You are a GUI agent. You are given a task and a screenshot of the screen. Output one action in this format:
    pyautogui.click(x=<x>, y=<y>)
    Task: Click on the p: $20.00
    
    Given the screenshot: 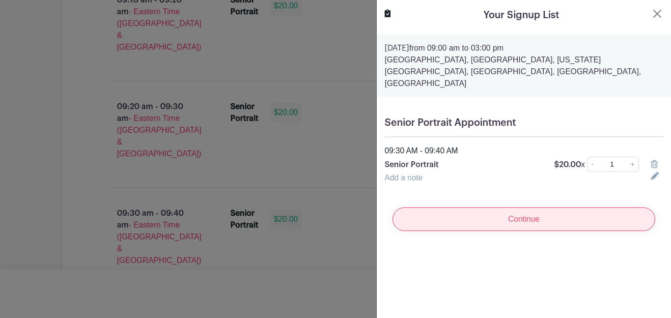 What is the action you would take?
    pyautogui.click(x=569, y=164)
    